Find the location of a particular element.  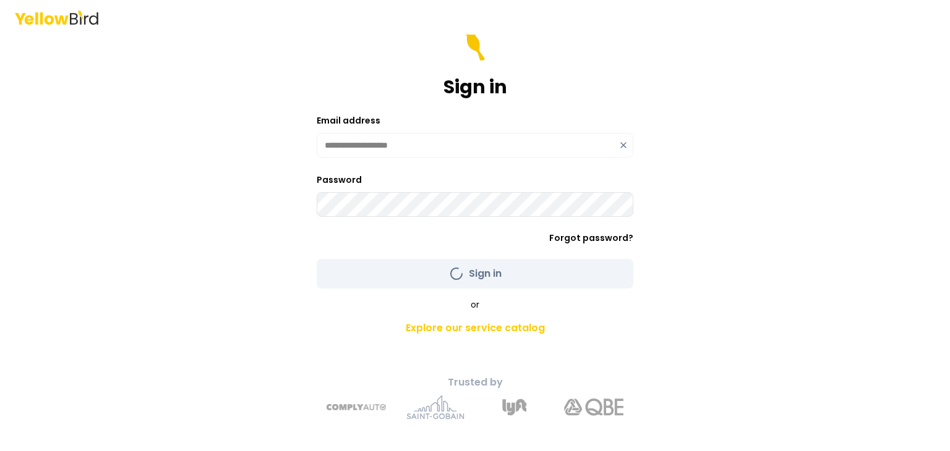

label: Password is located at coordinates (339, 180).